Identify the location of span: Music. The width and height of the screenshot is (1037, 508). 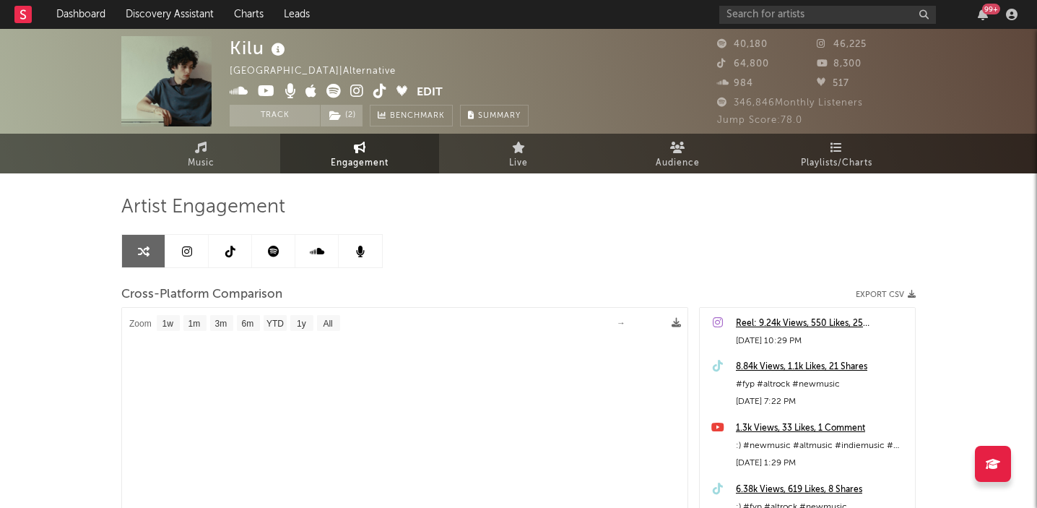
(201, 163).